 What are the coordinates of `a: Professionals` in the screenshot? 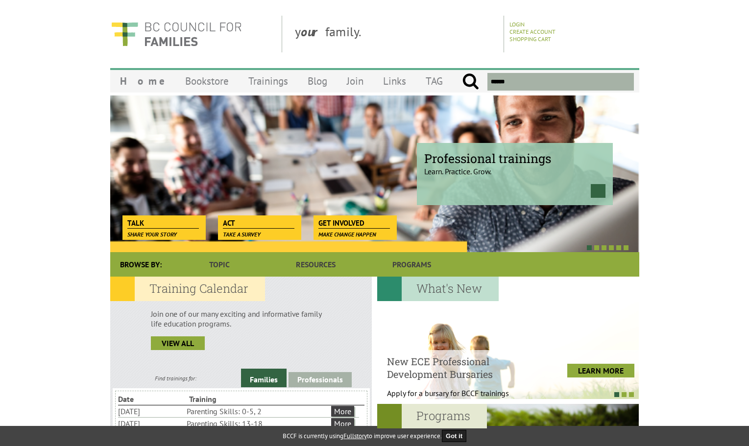 It's located at (320, 379).